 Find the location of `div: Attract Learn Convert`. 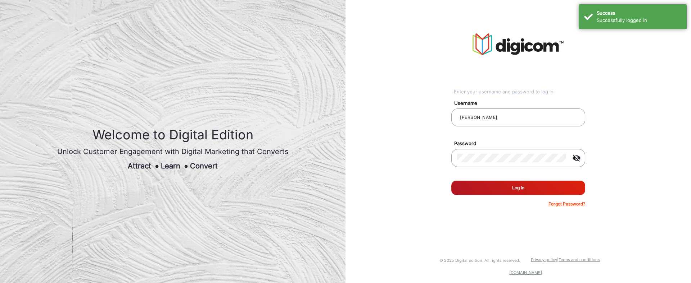

div: Attract Learn Convert is located at coordinates (173, 166).